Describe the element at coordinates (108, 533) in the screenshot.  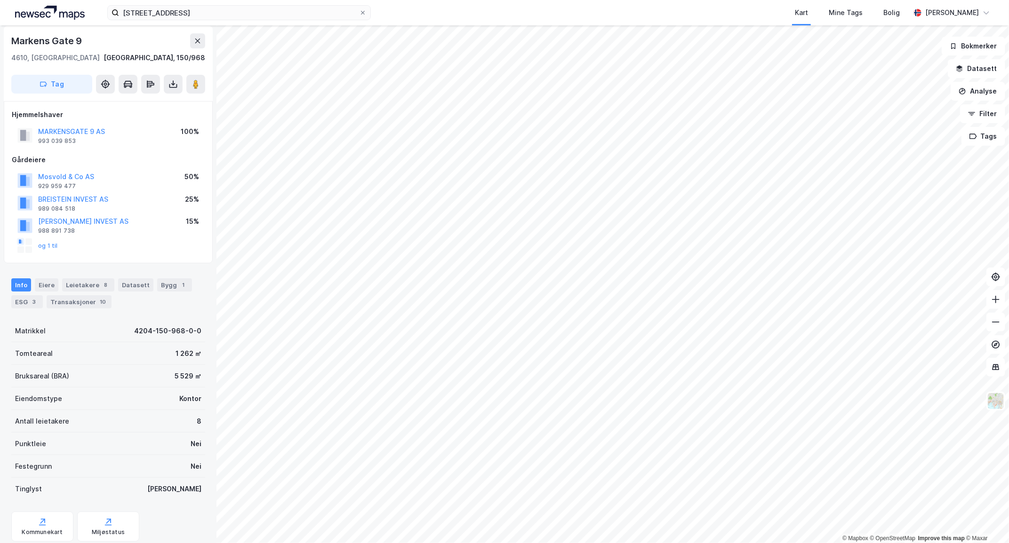
I see `div: Miljøstatus` at that location.